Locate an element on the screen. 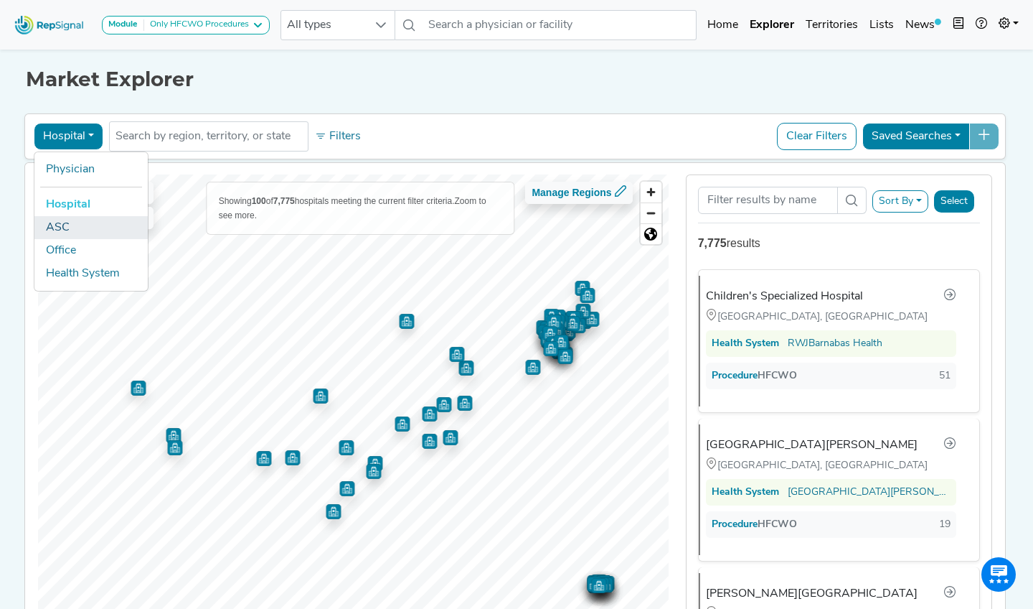  input: Search by region, territory, or state is located at coordinates (209, 136).